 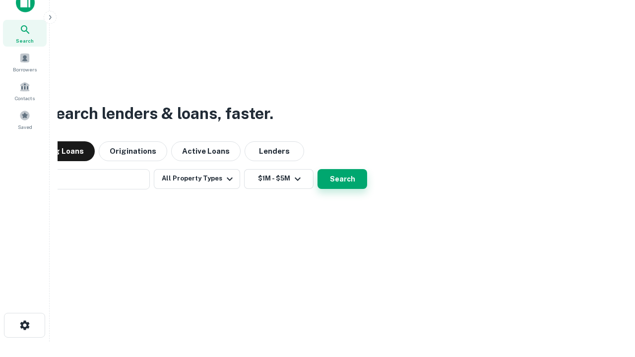 What do you see at coordinates (25, 120) in the screenshot?
I see `a: Saved` at bounding box center [25, 120].